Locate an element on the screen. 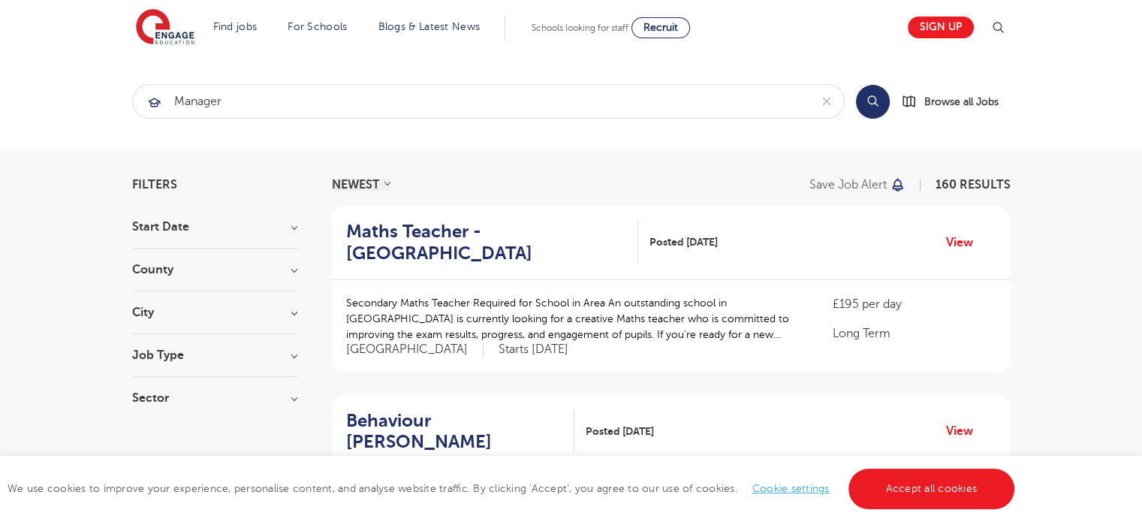 The width and height of the screenshot is (1142, 522). h3: City is located at coordinates (215, 312).